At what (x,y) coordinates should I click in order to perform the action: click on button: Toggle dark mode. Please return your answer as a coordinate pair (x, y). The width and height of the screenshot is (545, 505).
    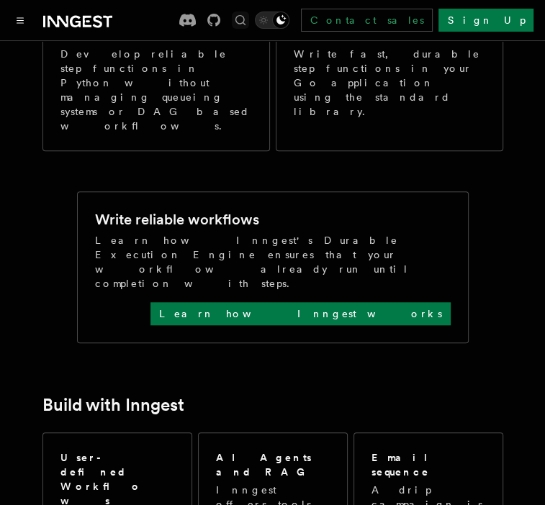
    Looking at the image, I should click on (272, 20).